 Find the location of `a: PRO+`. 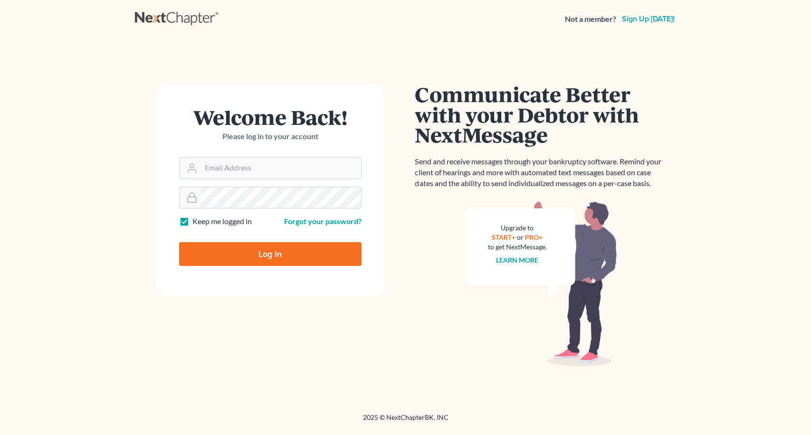

a: PRO+ is located at coordinates (534, 237).